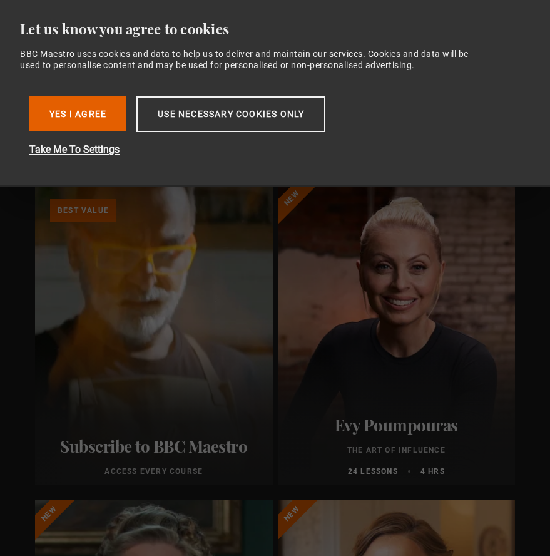 The image size is (550, 556). Describe the element at coordinates (270, 29) in the screenshot. I see `div: Let us know you agree to cookies` at that location.